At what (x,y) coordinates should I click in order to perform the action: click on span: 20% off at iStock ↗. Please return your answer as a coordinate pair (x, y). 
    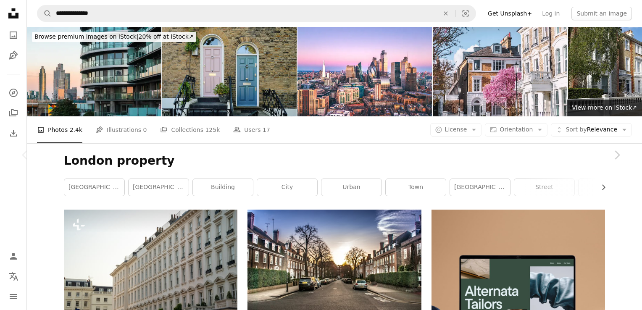
    Looking at the image, I should click on (114, 37).